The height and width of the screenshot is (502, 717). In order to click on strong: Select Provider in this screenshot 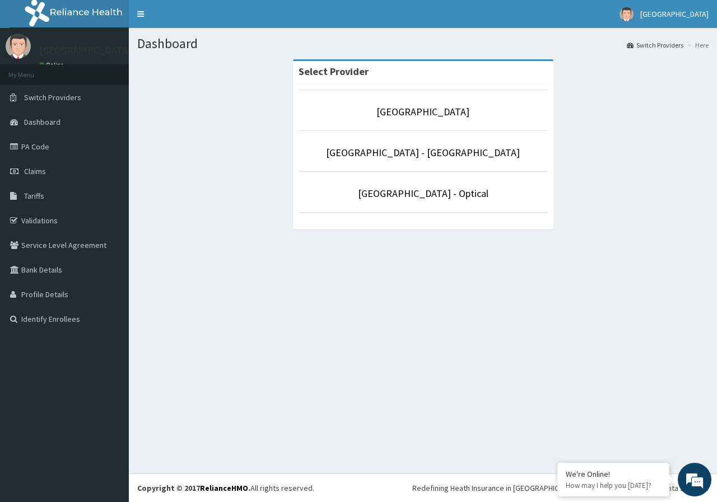, I will do `click(333, 71)`.